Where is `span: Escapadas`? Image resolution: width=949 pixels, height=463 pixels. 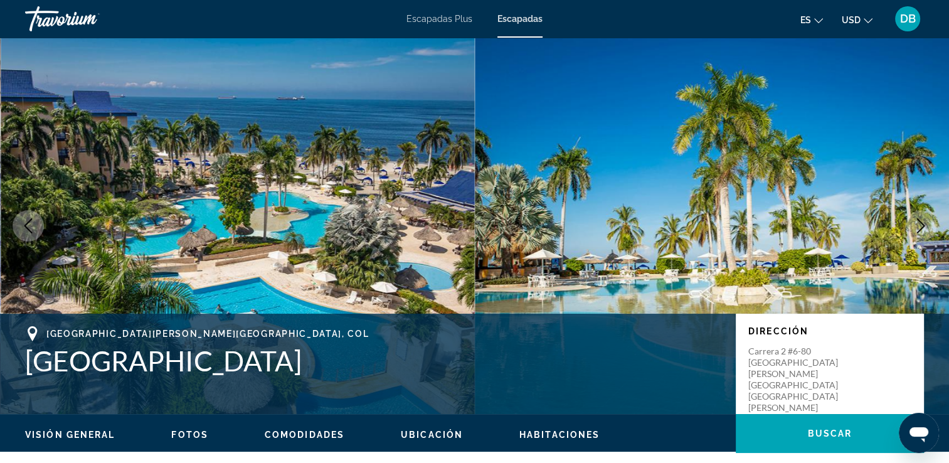 span: Escapadas is located at coordinates (520, 19).